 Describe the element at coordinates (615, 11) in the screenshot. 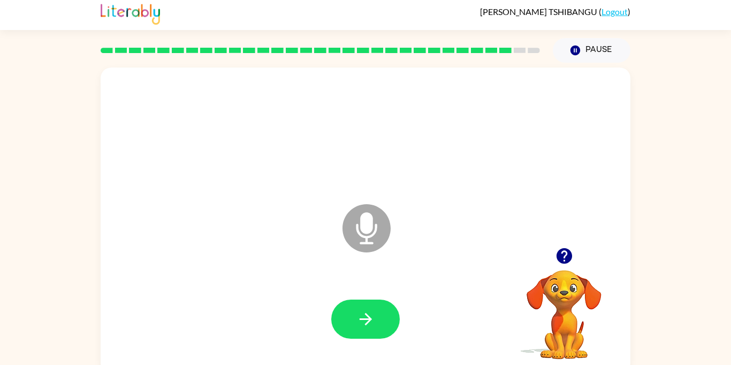

I see `a: Logout` at that location.